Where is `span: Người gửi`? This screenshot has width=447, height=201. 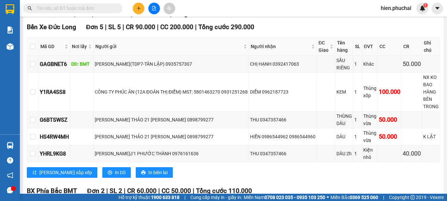
span: Người gửi is located at coordinates (169, 46).